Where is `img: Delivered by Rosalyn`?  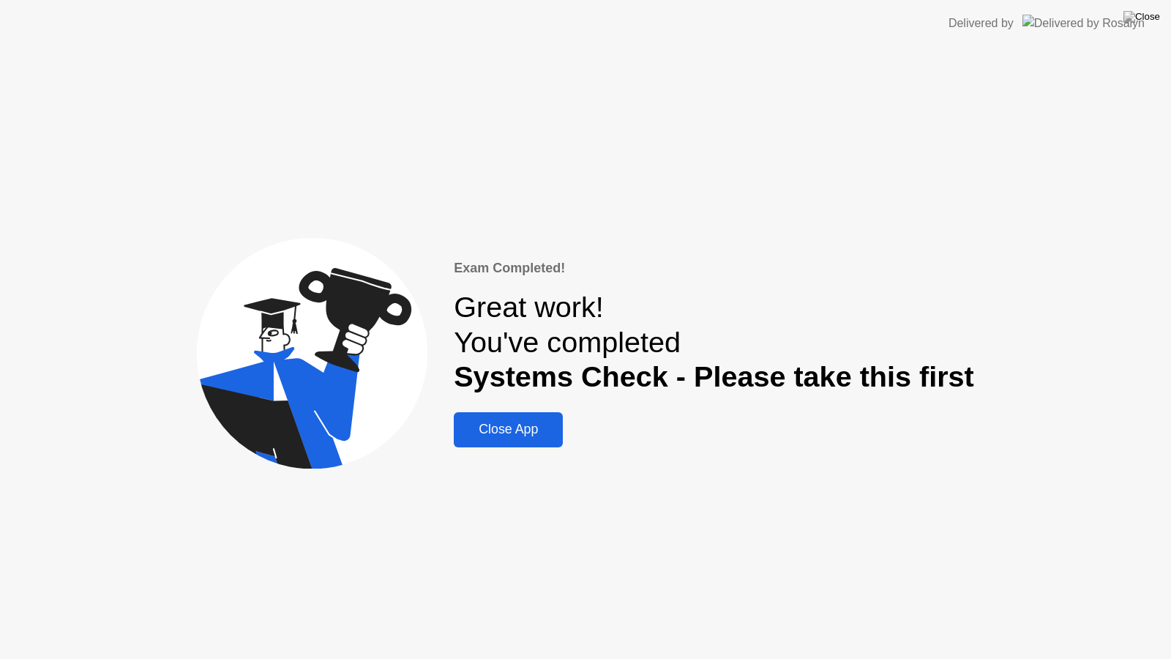 img: Delivered by Rosalyn is located at coordinates (1083, 23).